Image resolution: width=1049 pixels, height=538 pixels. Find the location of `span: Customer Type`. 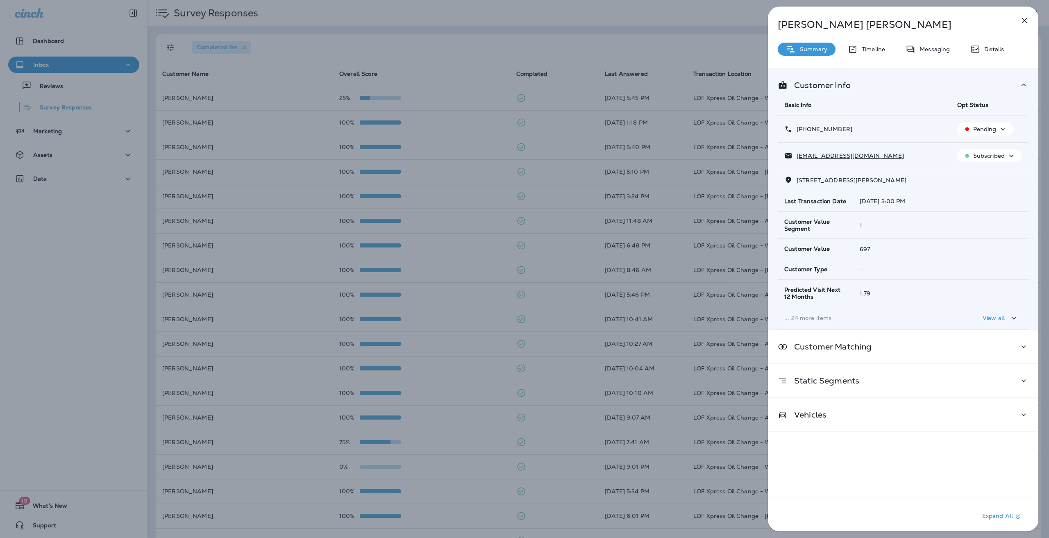

span: Customer Type is located at coordinates (806, 269).